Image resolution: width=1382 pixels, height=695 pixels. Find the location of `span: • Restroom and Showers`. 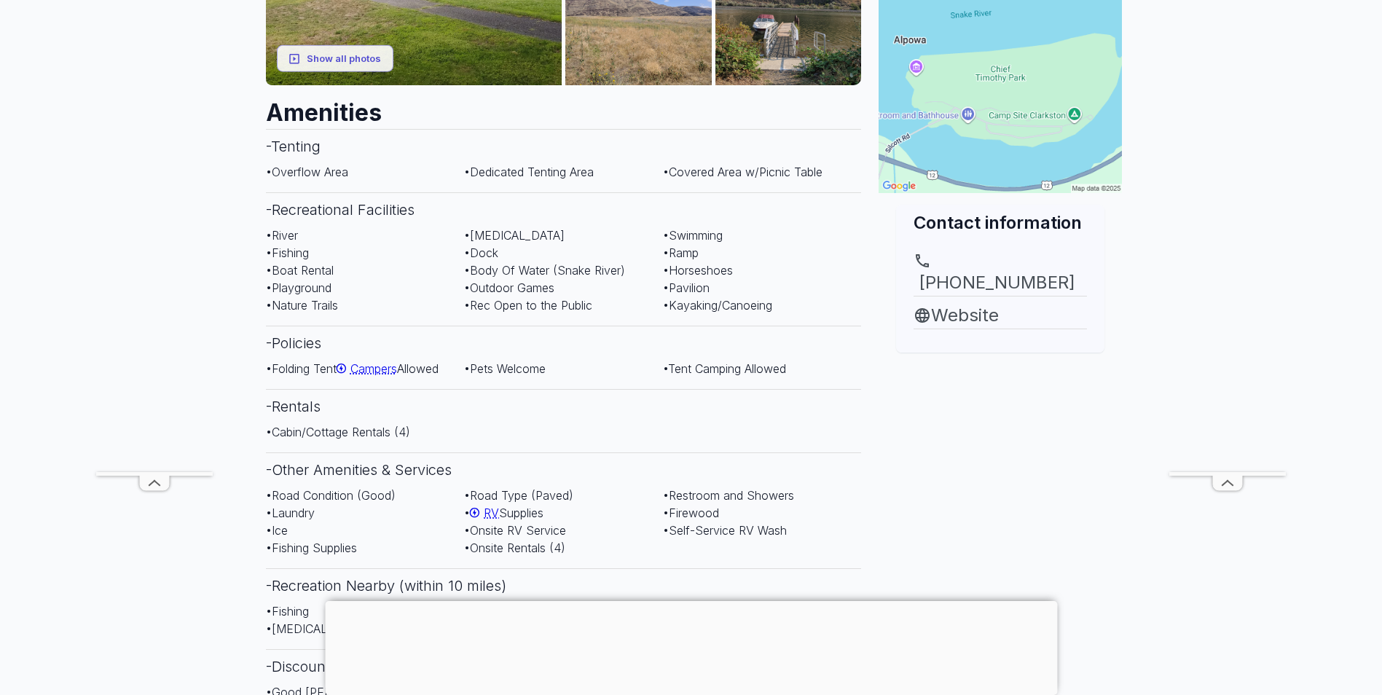

span: • Restroom and Showers is located at coordinates (728, 495).